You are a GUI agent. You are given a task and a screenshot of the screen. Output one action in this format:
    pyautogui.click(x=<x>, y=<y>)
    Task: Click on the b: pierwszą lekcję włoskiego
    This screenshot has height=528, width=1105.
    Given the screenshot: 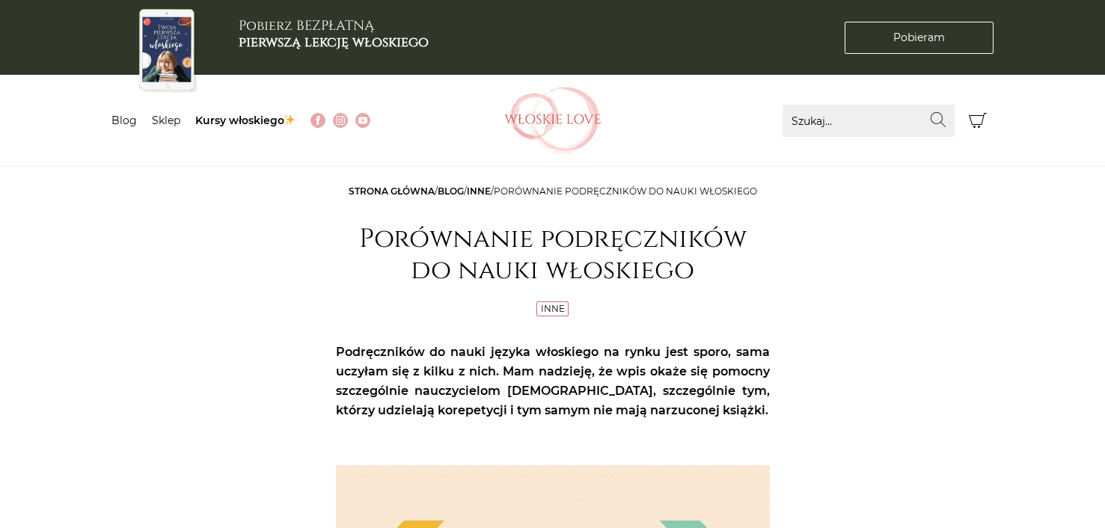 What is the action you would take?
    pyautogui.click(x=334, y=42)
    